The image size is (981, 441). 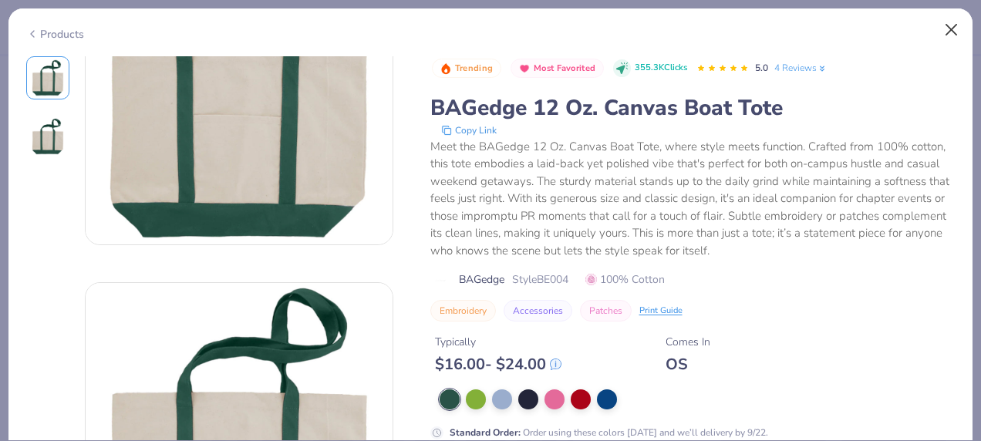 What do you see at coordinates (952, 30) in the screenshot?
I see `button: Close` at bounding box center [952, 30].